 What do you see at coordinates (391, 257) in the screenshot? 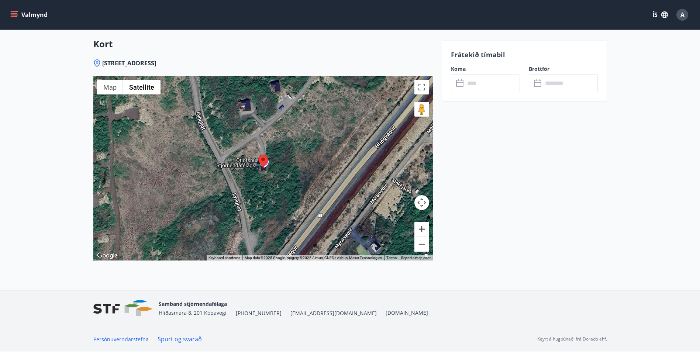
I see `a: Terms (opens in new tab)` at bounding box center [391, 257].